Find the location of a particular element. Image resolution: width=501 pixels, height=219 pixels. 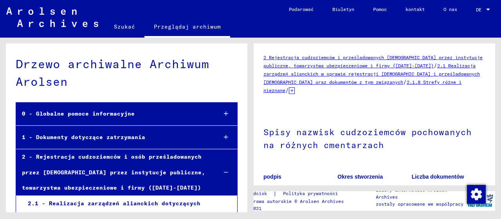

font: O nas is located at coordinates (450, 9).